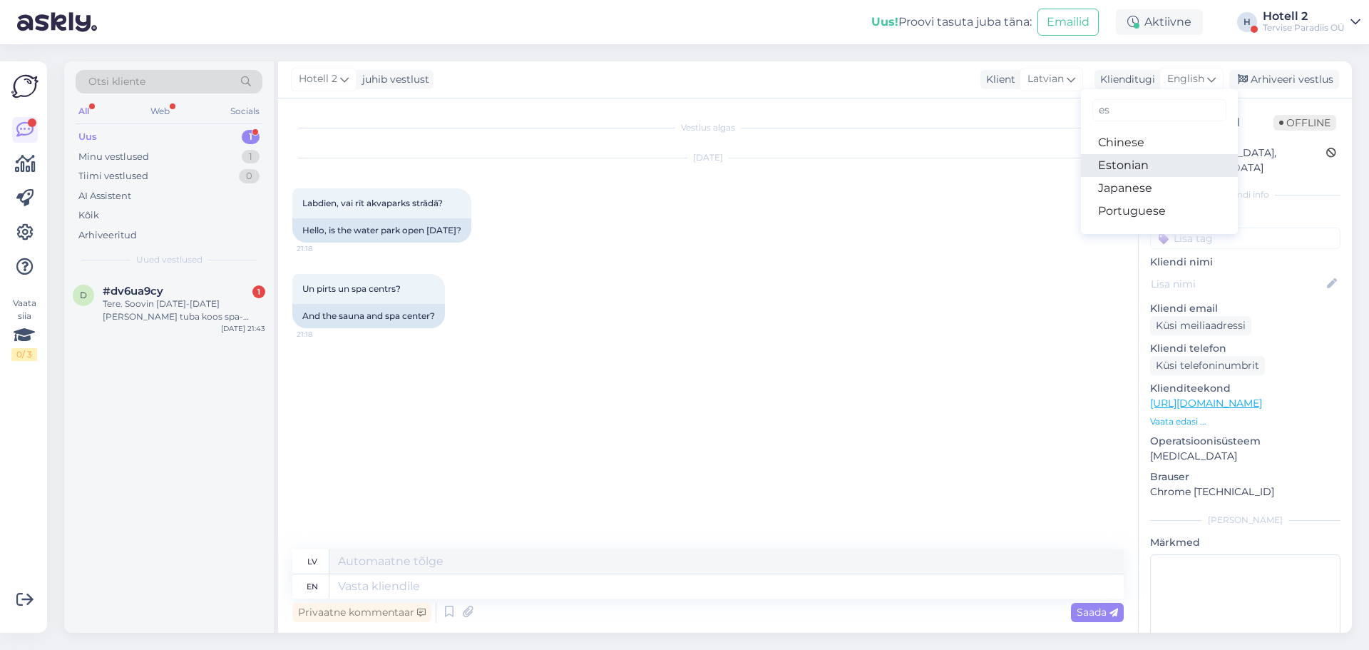  What do you see at coordinates (997, 79) in the screenshot?
I see `div: Klient` at bounding box center [997, 79].